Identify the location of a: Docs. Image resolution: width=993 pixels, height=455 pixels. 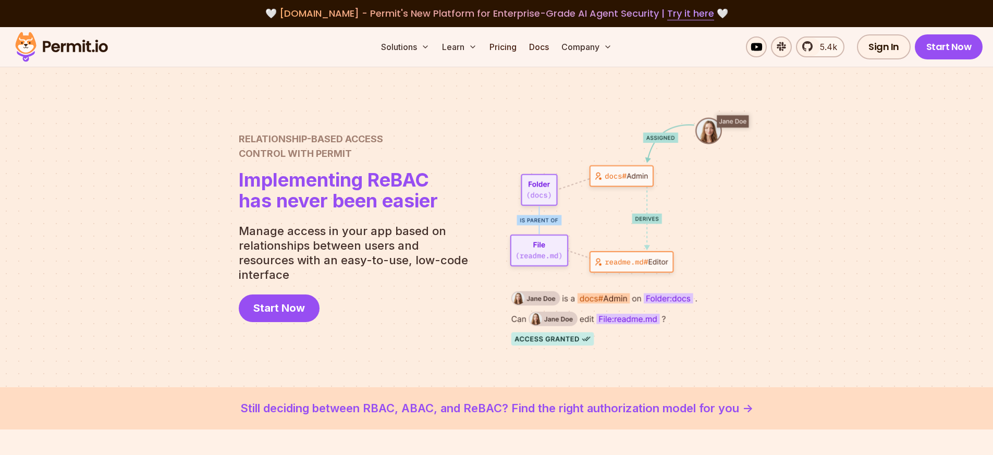
(539, 47).